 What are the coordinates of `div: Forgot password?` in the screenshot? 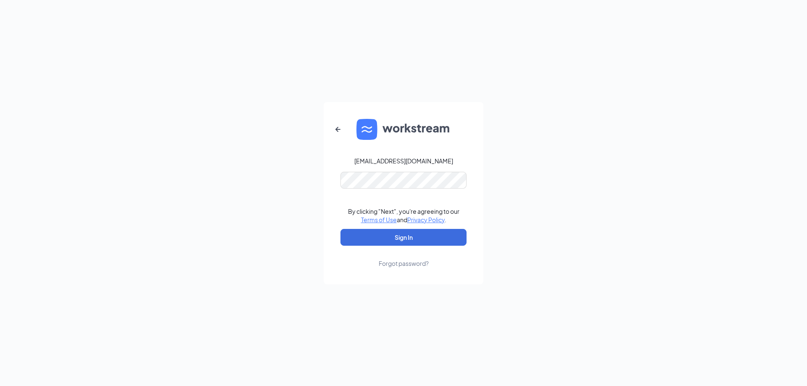 It's located at (403, 263).